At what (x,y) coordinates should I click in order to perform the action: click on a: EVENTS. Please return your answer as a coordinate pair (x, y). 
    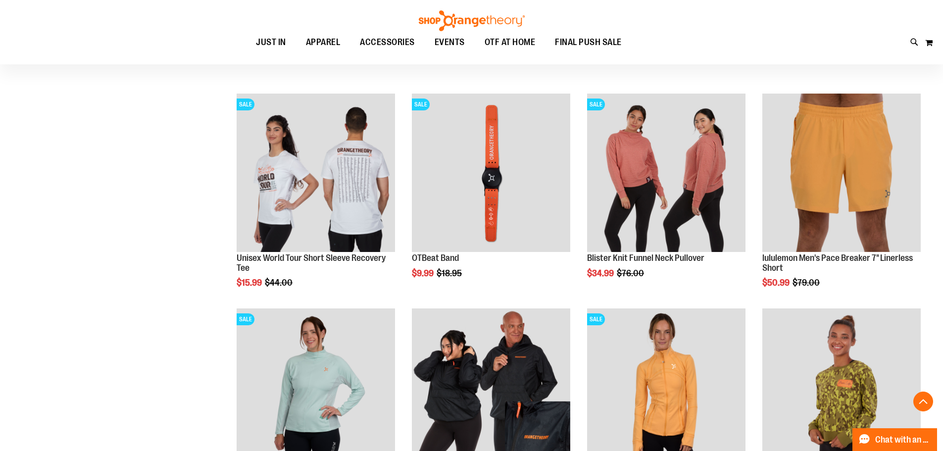
    Looking at the image, I should click on (450, 43).